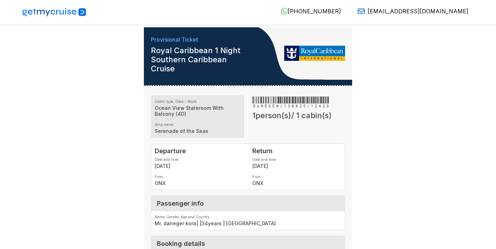 The image size is (496, 249). Describe the element at coordinates (197, 111) in the screenshot. I see `strong: Ocean View Stateroom With Balcony (4D)` at that location.